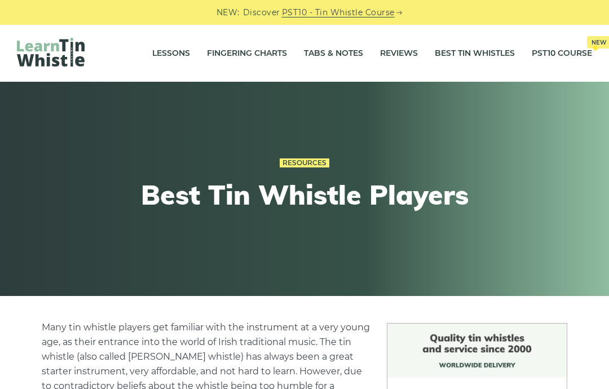  I want to click on a: Reviews, so click(399, 54).